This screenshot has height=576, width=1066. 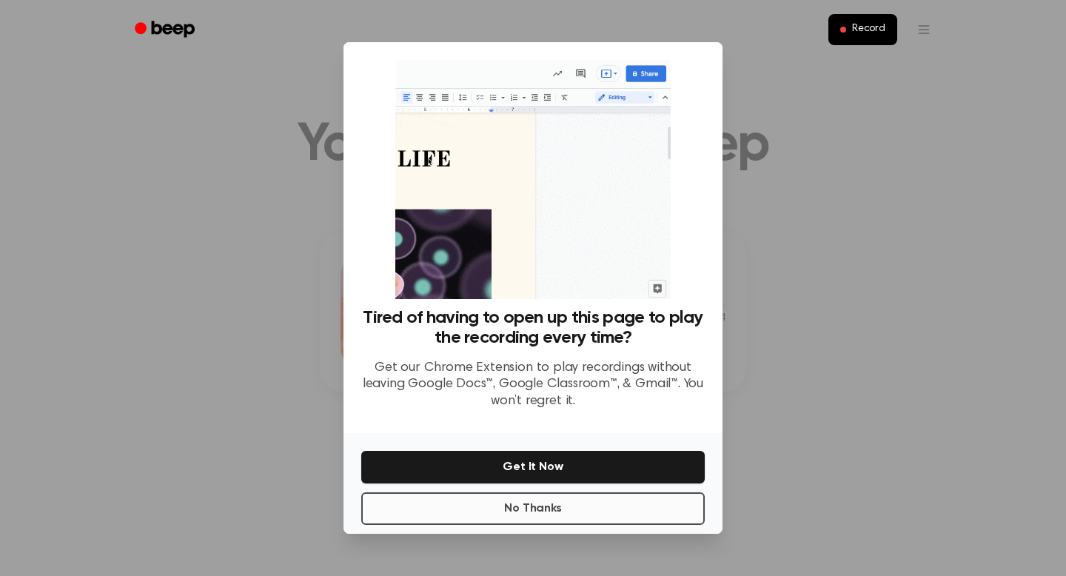 What do you see at coordinates (533, 328) in the screenshot?
I see `h3: Tired of having to open up this page to play the recording every time?` at bounding box center [533, 328].